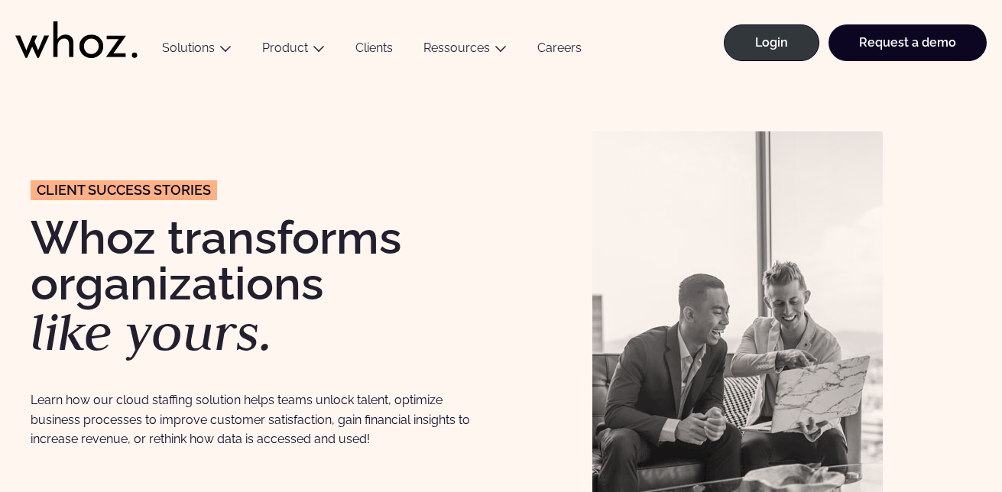 The width and height of the screenshot is (1002, 492). Describe the element at coordinates (456, 47) in the screenshot. I see `a: Ressources` at that location.